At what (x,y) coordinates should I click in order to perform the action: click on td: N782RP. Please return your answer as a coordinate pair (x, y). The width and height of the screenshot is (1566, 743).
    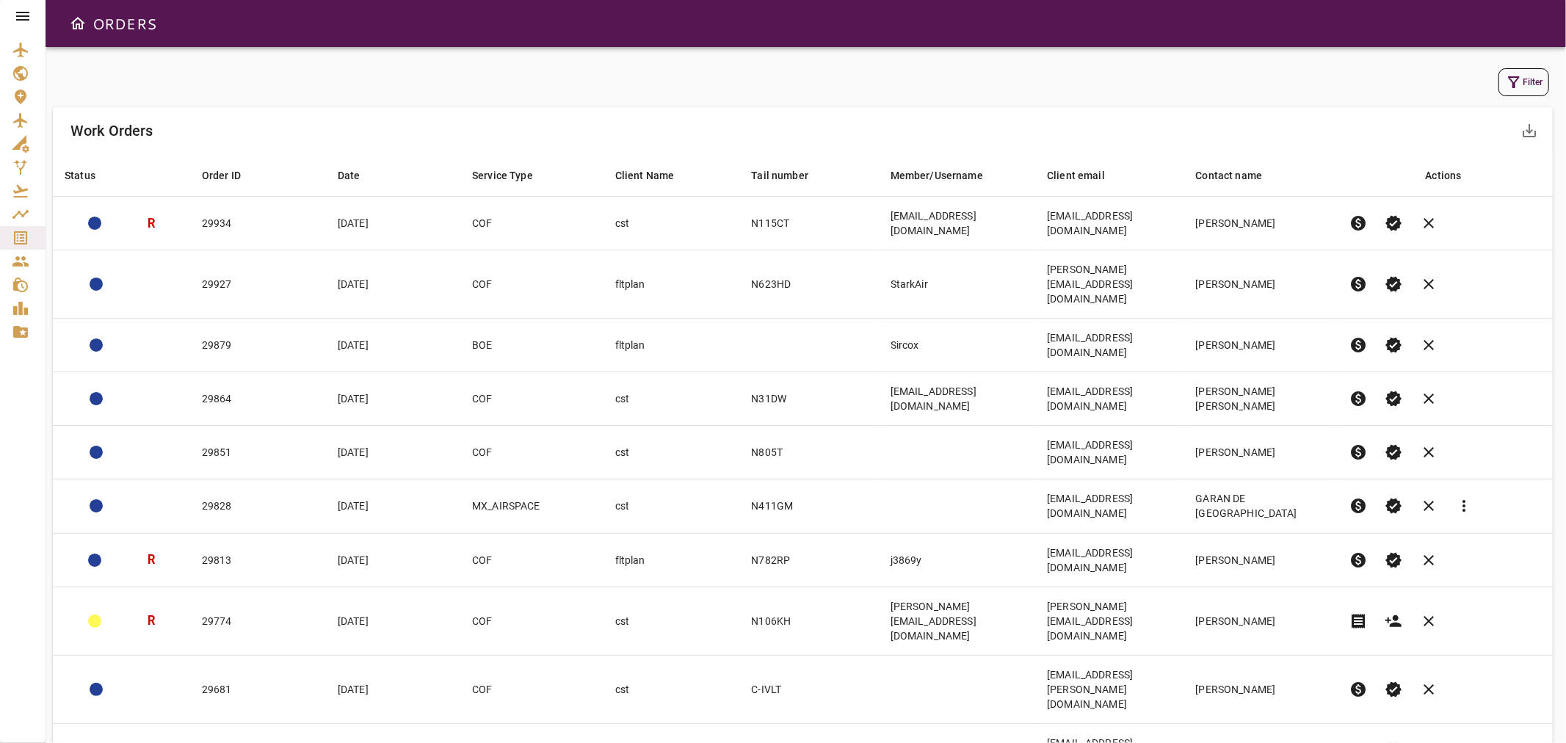
    Looking at the image, I should click on (808, 559).